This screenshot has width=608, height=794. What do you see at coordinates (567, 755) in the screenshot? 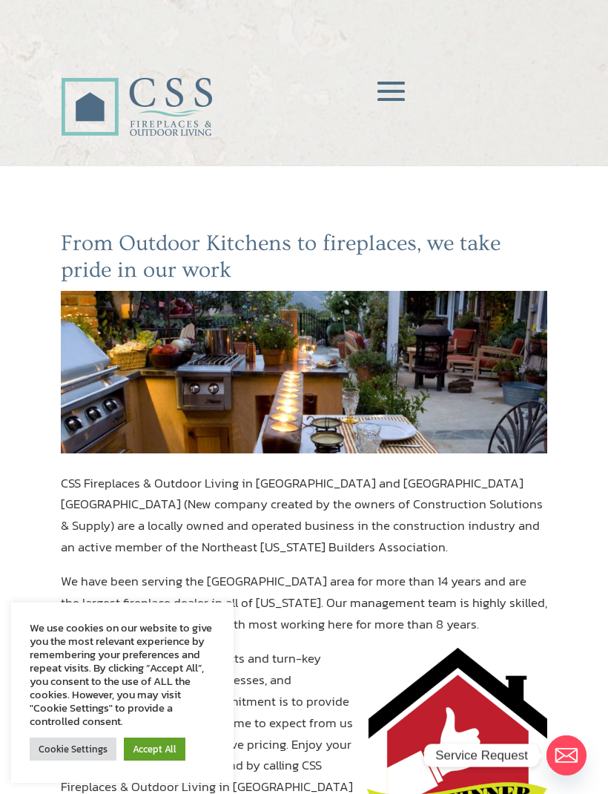
I see `a: Email` at bounding box center [567, 755].